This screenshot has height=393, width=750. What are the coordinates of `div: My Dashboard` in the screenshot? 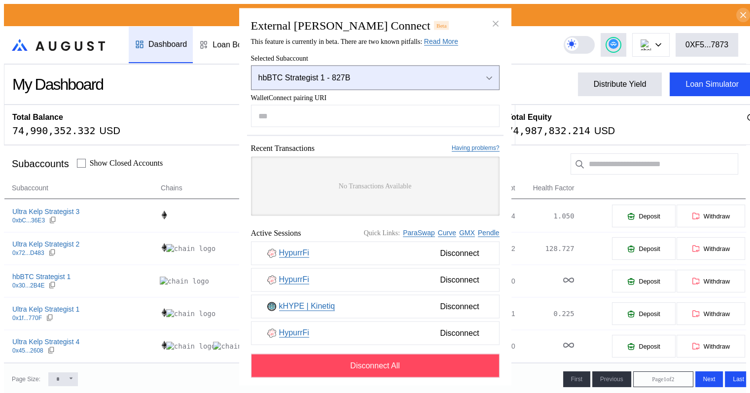 It's located at (58, 84).